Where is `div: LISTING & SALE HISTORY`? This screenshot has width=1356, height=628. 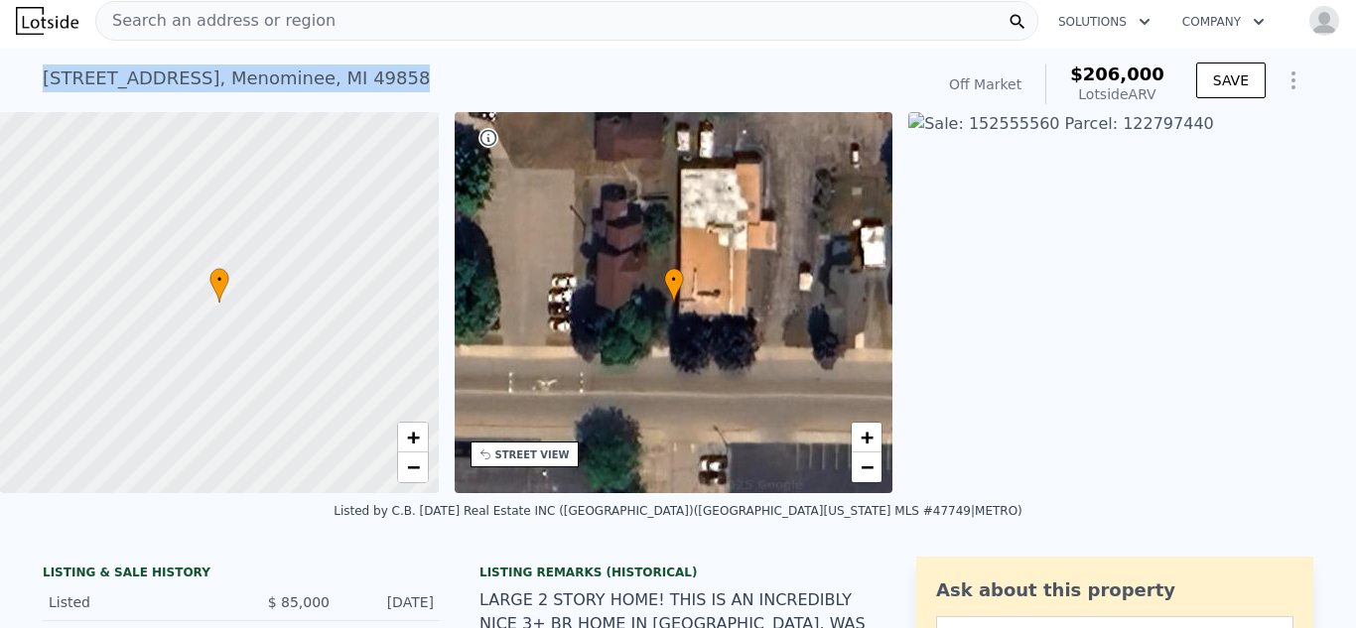 div: LISTING & SALE HISTORY is located at coordinates (241, 575).